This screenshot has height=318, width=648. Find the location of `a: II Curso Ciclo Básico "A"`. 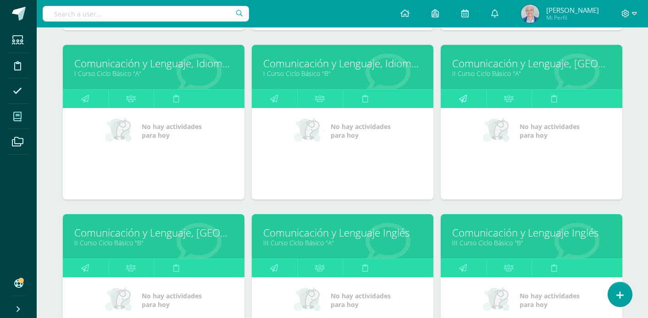

a: II Curso Ciclo Básico "A" is located at coordinates (531, 73).